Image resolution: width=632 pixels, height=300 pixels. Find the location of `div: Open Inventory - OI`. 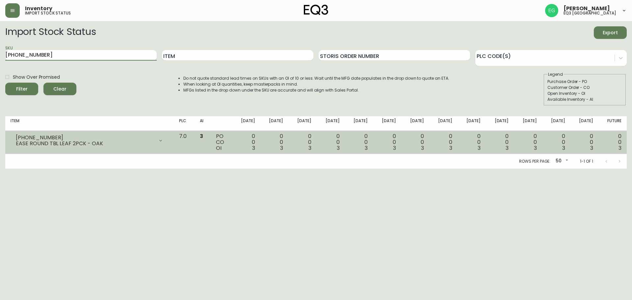

div: Open Inventory - OI is located at coordinates (585, 93).